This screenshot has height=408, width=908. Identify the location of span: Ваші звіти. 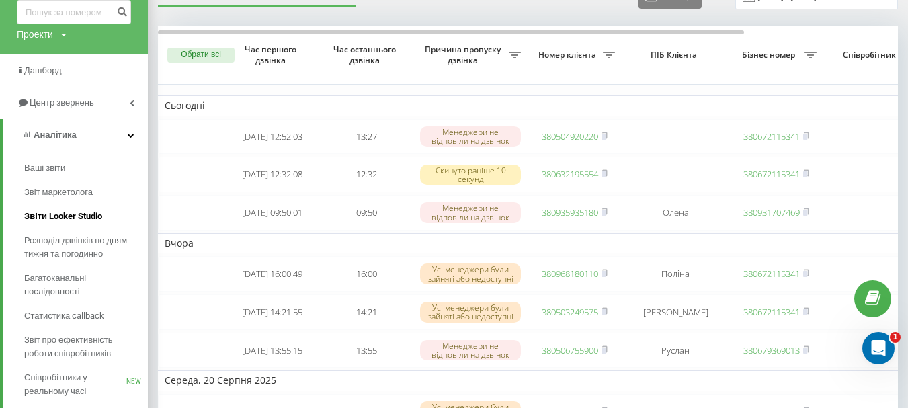
(44, 168).